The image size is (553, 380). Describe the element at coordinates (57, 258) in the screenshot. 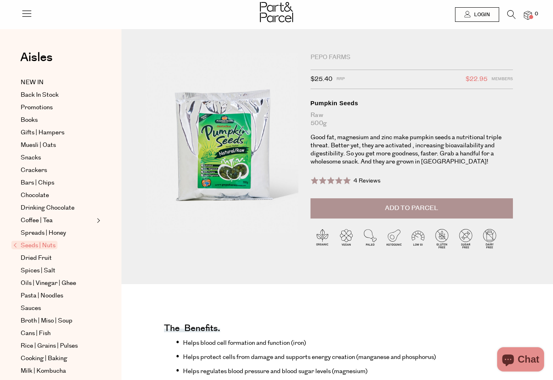

I see `a: Dried Fruit` at that location.